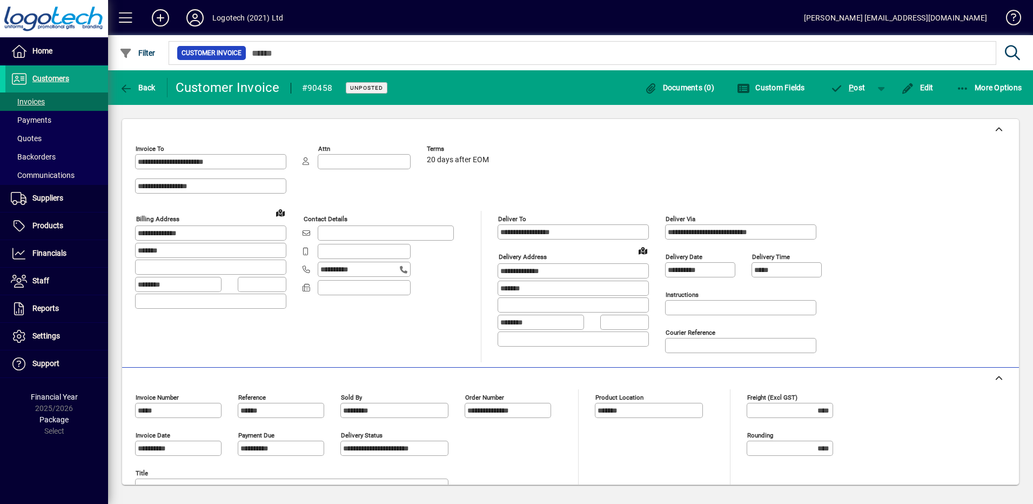 The image size is (1033, 504). What do you see at coordinates (46, 336) in the screenshot?
I see `span: Settings` at bounding box center [46, 336].